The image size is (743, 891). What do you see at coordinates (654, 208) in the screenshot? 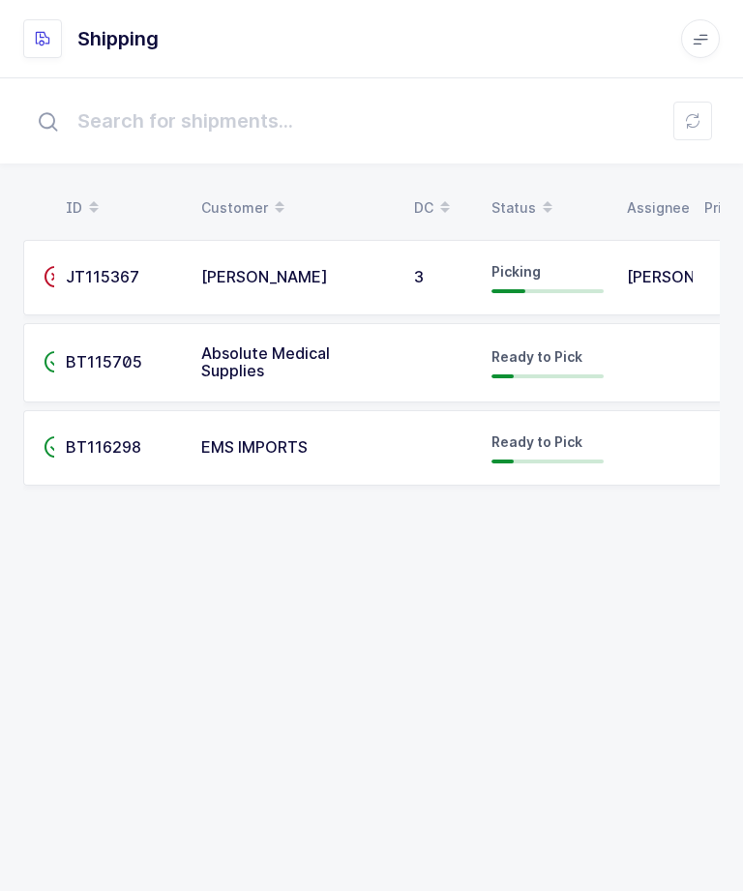
I see `div: Assignee` at bounding box center [654, 208].